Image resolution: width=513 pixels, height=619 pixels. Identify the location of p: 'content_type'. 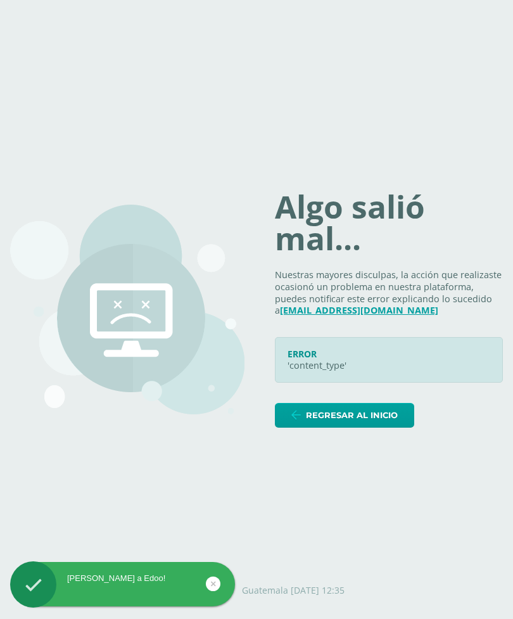
(389, 366).